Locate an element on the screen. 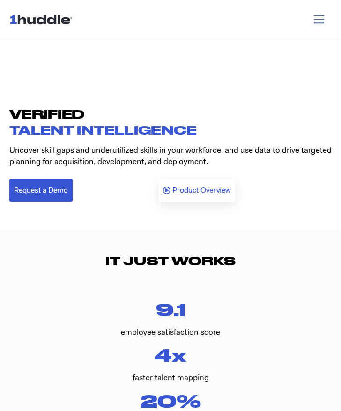 This screenshot has height=411, width=341. span: TALENT INTELLIGENCE is located at coordinates (103, 130).